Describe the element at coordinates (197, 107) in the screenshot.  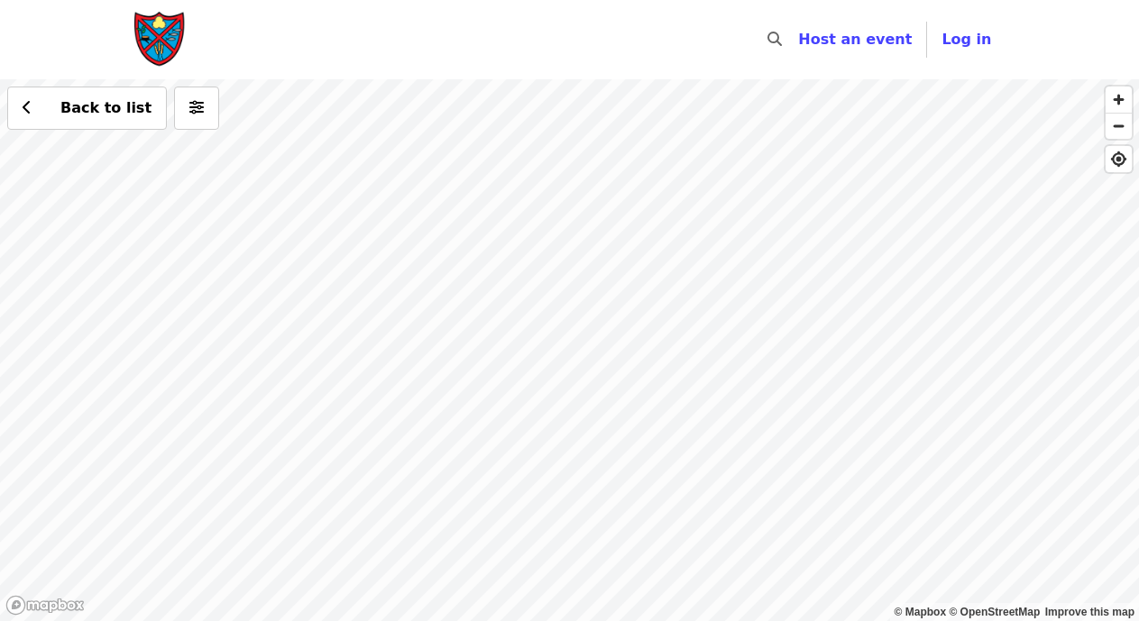
I see `i: sliders-h icon` at that location.